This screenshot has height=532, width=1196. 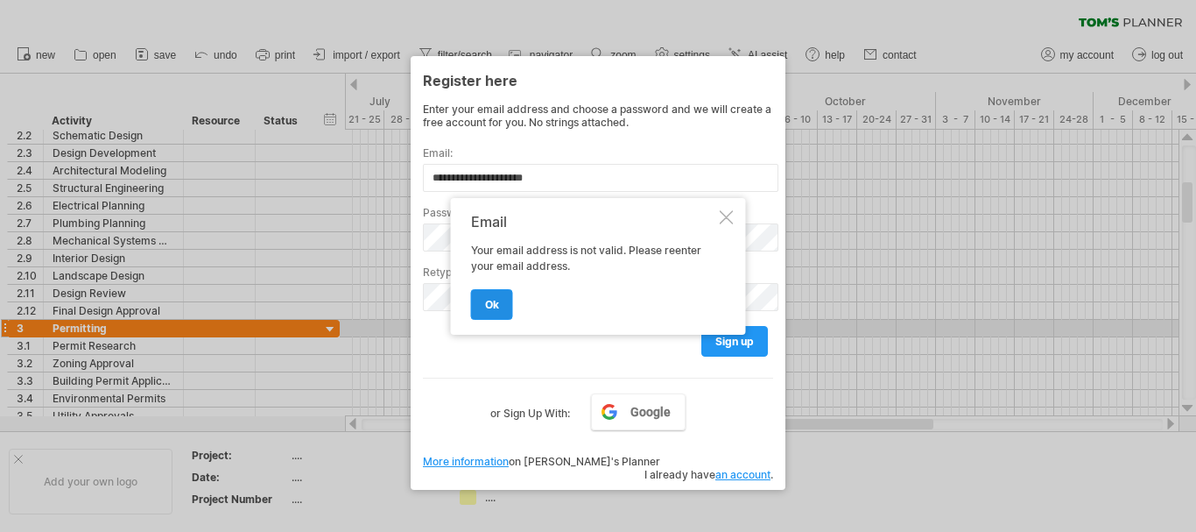 I want to click on label: Email:, so click(x=598, y=152).